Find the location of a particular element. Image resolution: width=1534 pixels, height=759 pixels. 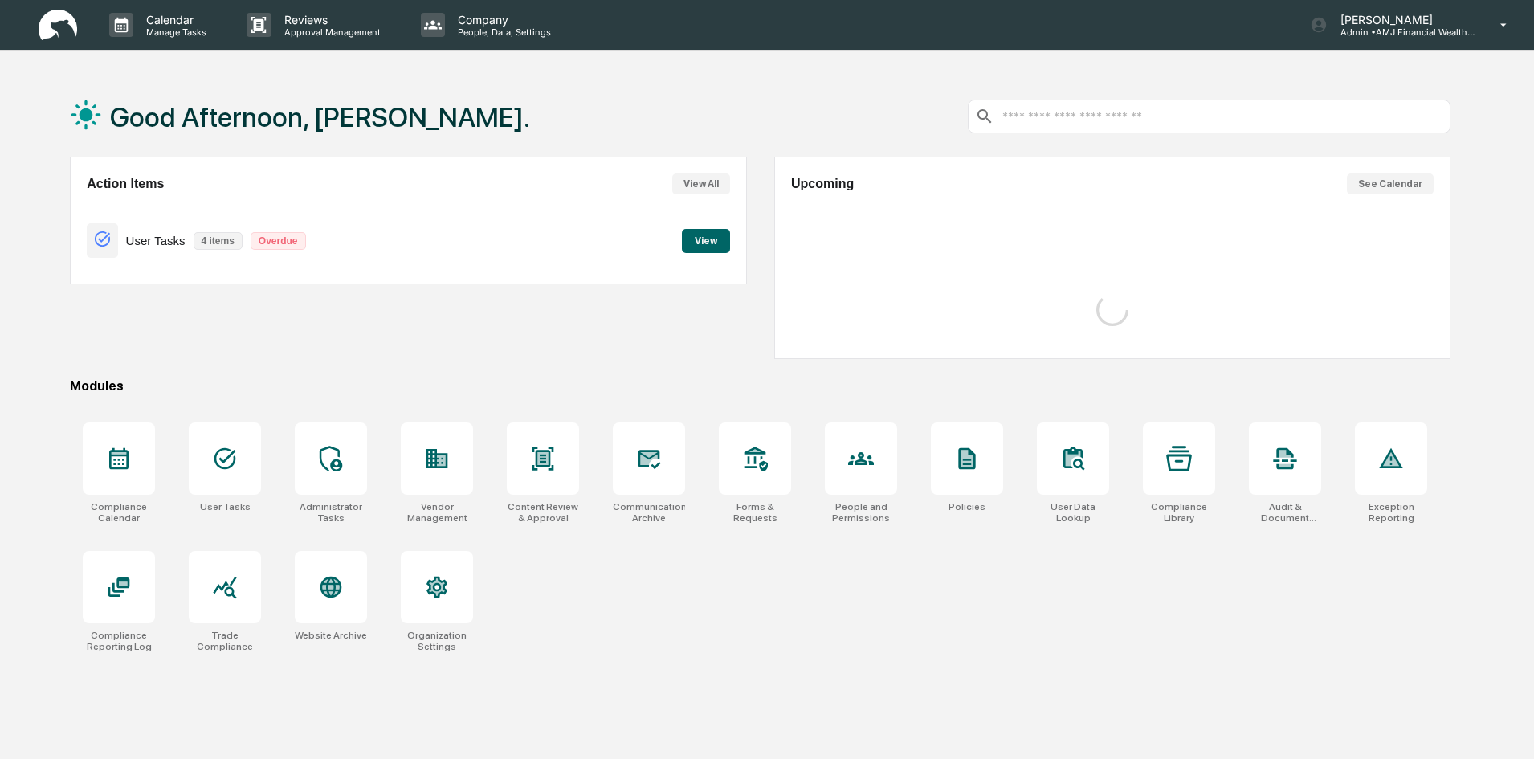

p: People, Data, Settings is located at coordinates (502, 32).